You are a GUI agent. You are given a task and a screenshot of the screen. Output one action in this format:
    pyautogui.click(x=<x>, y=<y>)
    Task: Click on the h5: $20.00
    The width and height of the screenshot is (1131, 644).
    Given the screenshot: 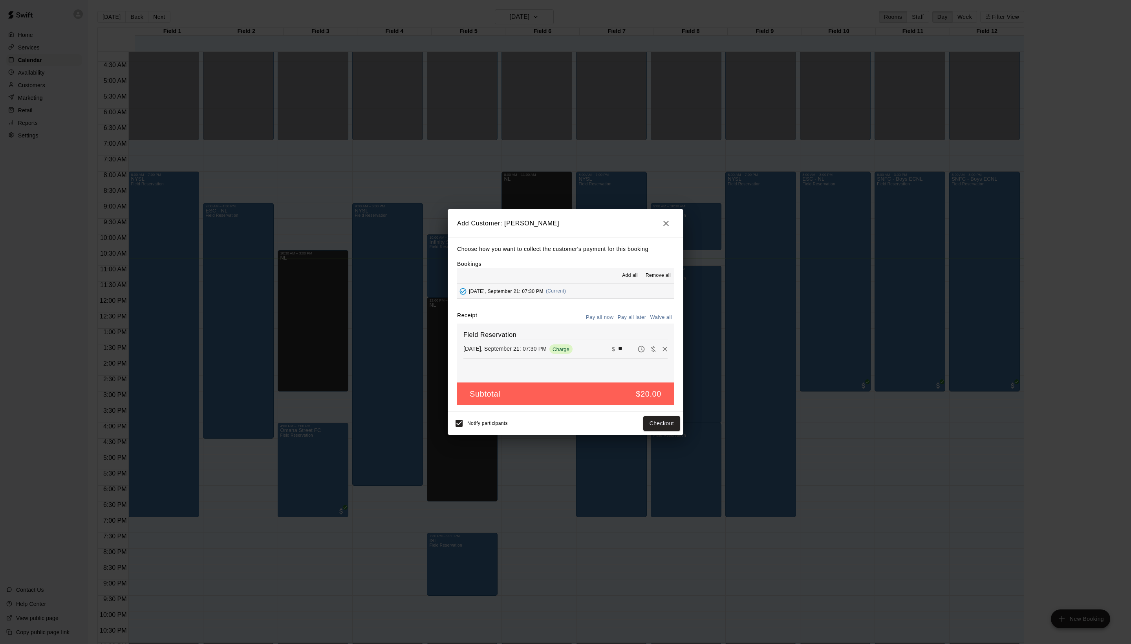 What is the action you would take?
    pyautogui.click(x=648, y=394)
    